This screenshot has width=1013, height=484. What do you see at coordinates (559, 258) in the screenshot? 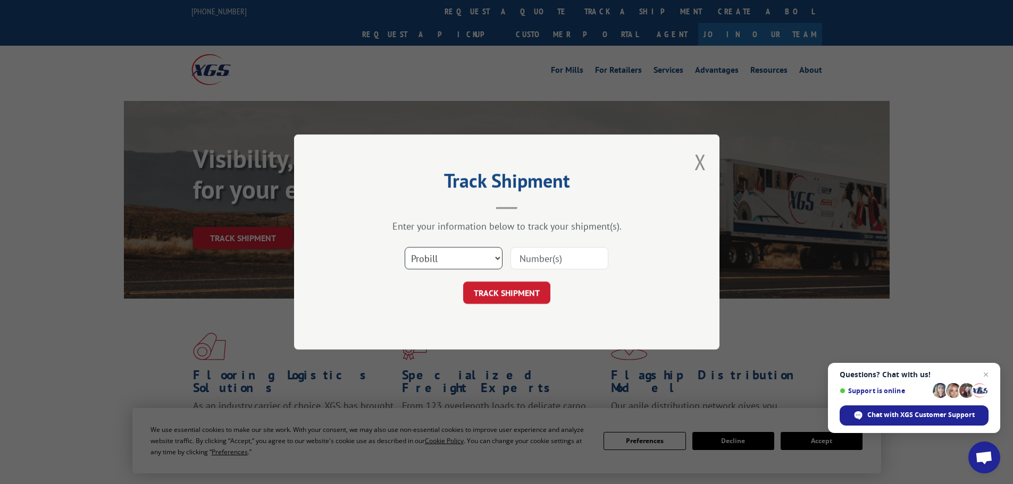
I see `input: Number(s)` at bounding box center [559, 258].